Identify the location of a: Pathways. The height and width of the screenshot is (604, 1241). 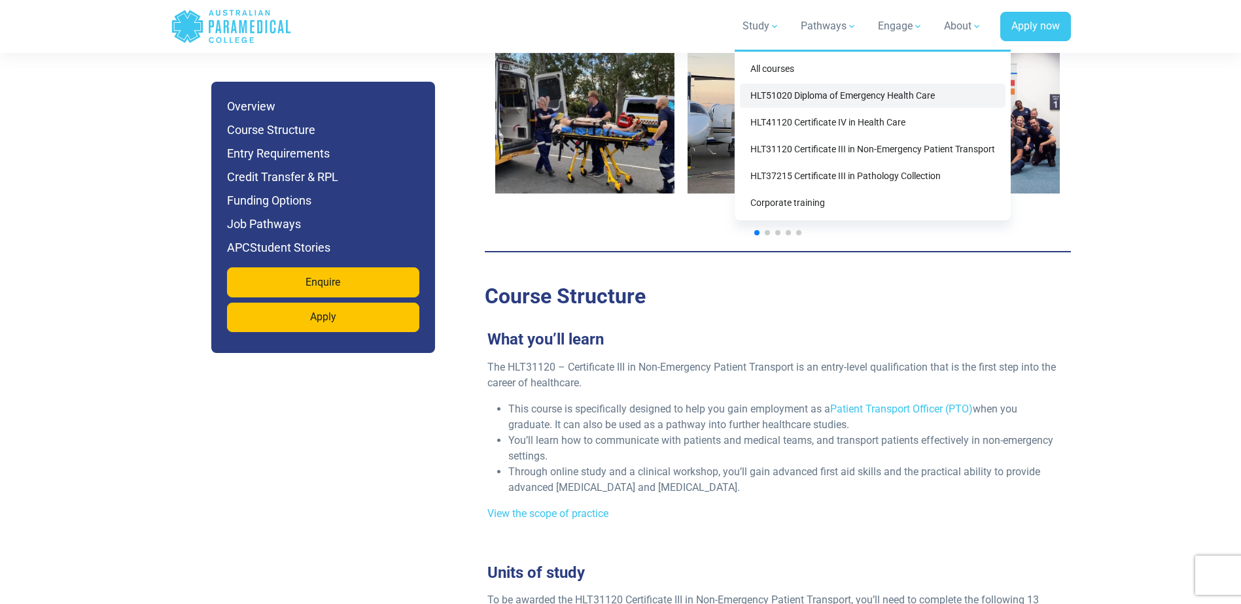
(829, 26).